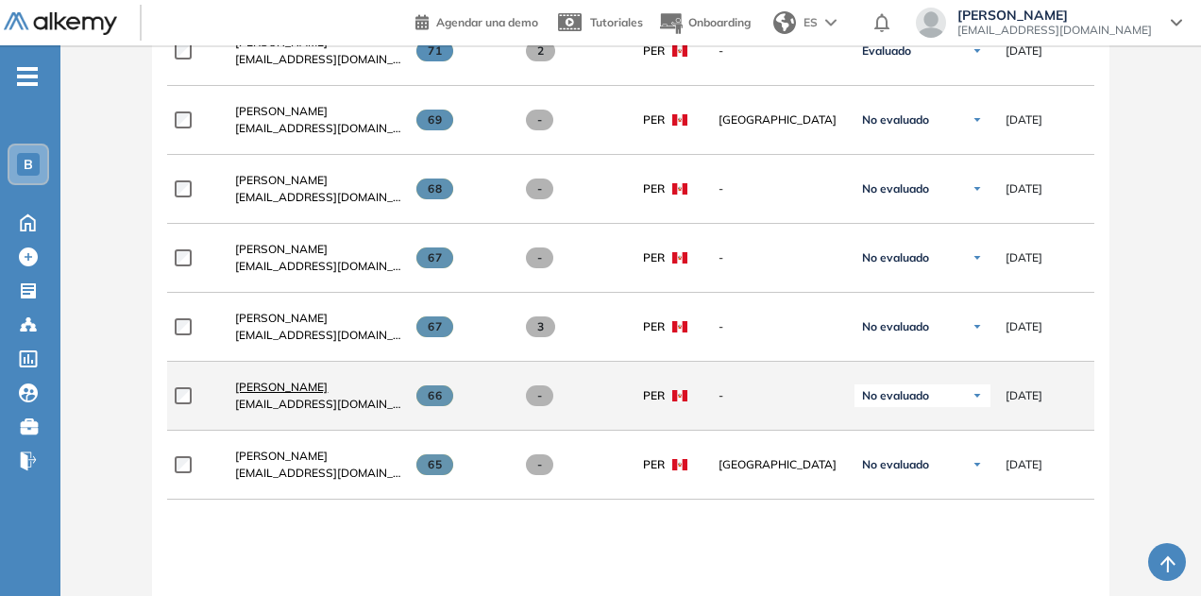 The image size is (1201, 596). What do you see at coordinates (785, 23) in the screenshot?
I see `img: world` at bounding box center [785, 23].